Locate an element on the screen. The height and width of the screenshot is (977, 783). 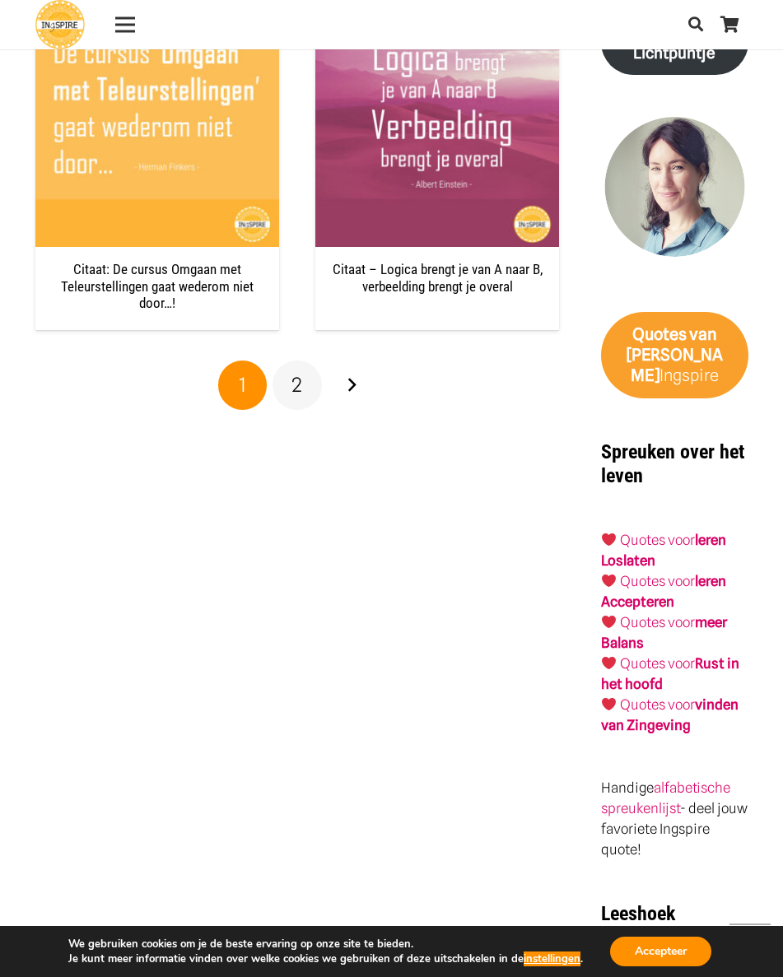
strong: Geef een Lichtpuntje is located at coordinates (674, 43).